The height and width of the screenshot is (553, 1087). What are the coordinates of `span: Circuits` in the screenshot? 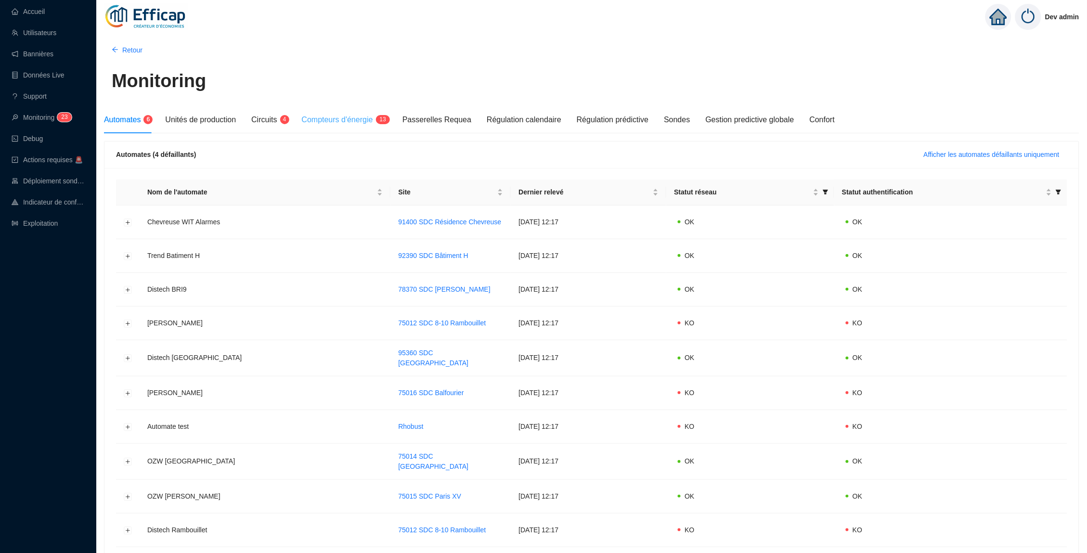 It's located at (264, 119).